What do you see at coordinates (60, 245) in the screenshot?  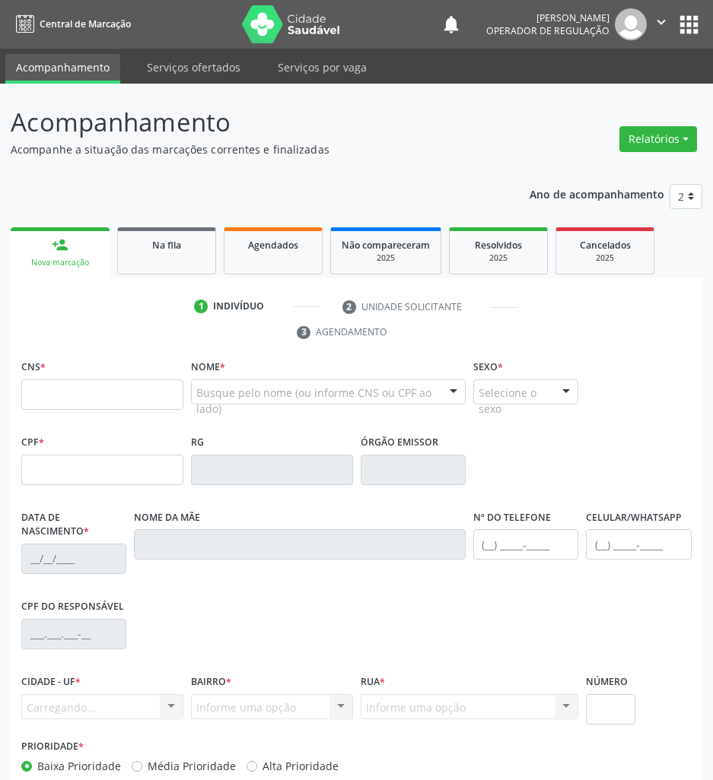 I see `div: person_add` at bounding box center [60, 245].